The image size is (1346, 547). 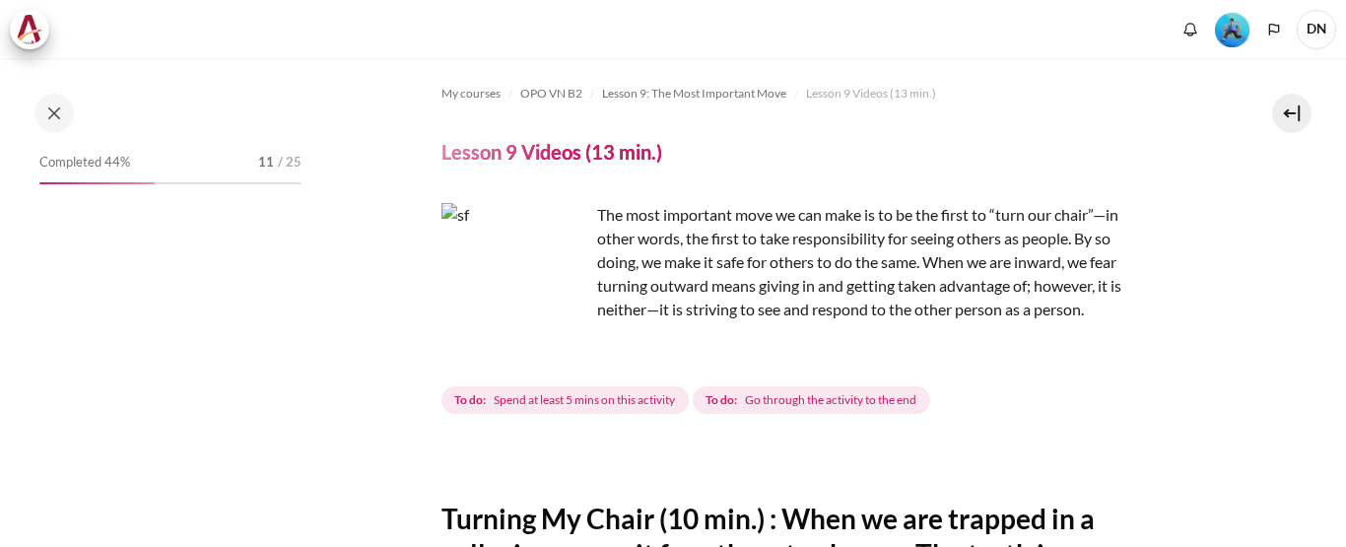 What do you see at coordinates (823, 94) in the screenshot?
I see `nav: Navigation bar` at bounding box center [823, 94].